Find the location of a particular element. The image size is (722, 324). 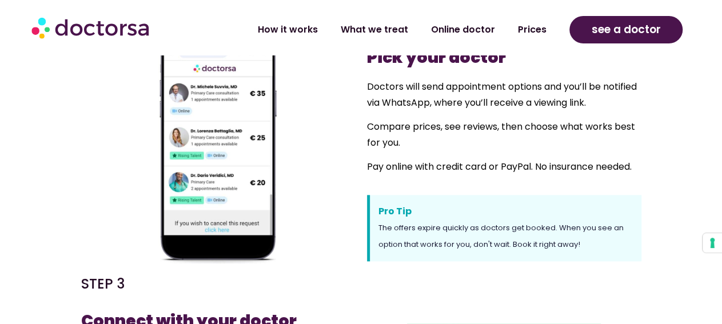

nav: Menu is located at coordinates (376, 30).